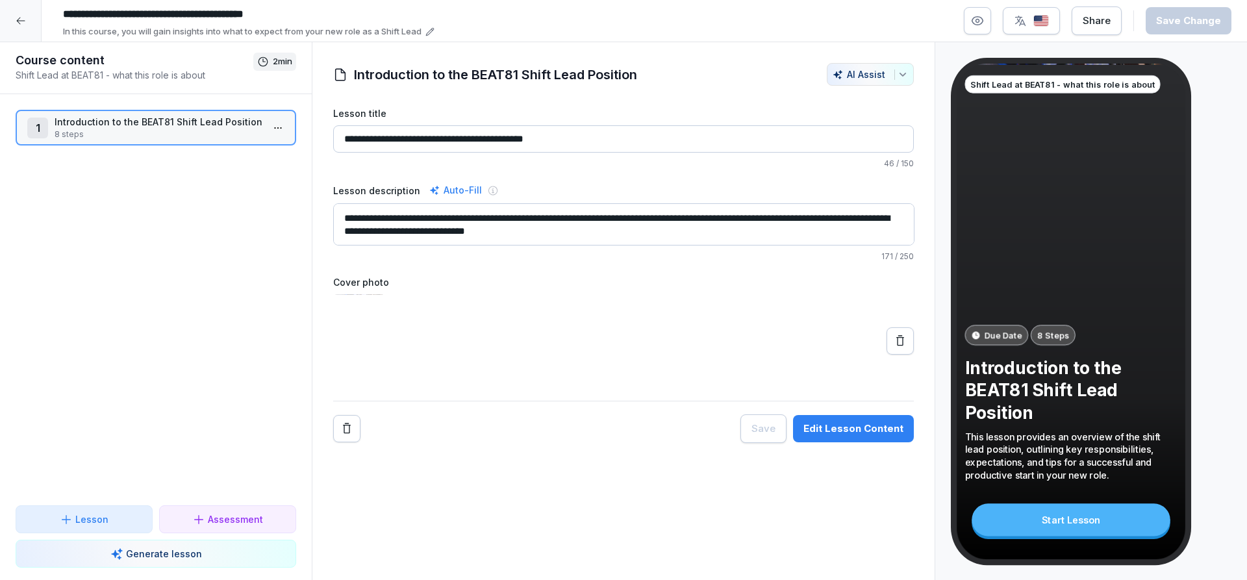 This screenshot has width=1247, height=580. Describe the element at coordinates (1188, 21) in the screenshot. I see `div: Save Change` at that location.